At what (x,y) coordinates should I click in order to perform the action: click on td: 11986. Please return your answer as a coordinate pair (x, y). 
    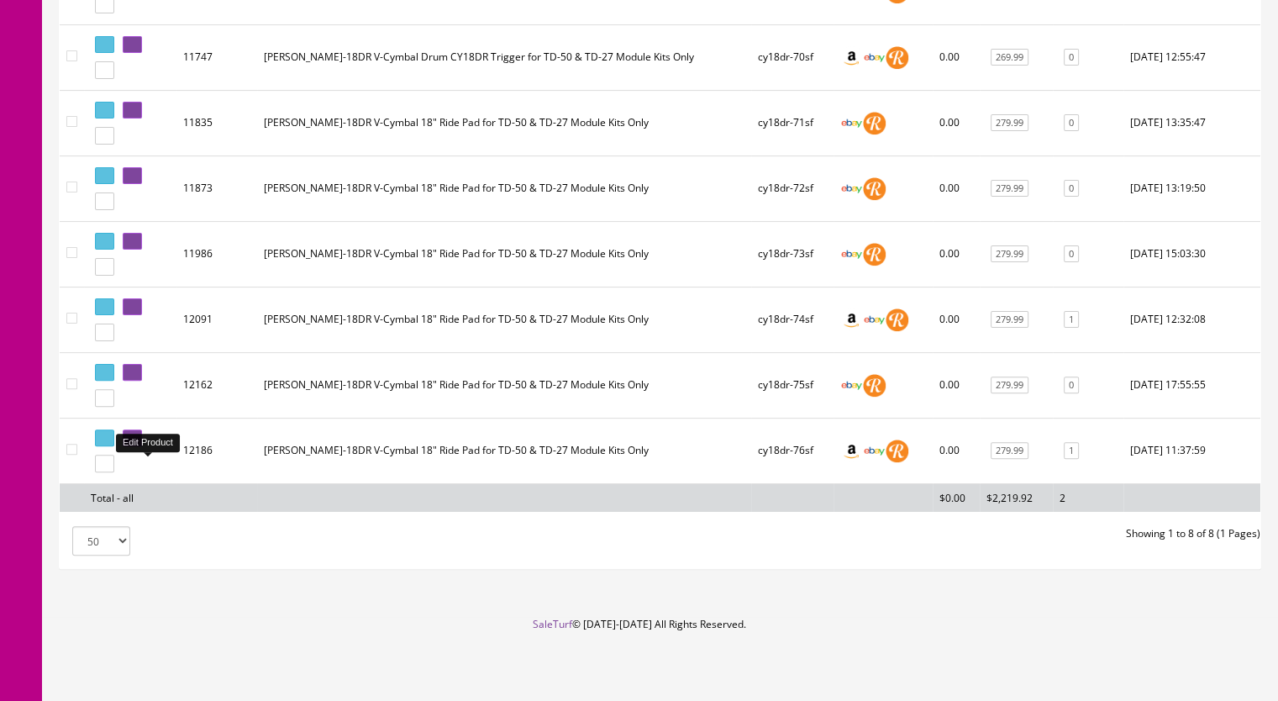
    Looking at the image, I should click on (217, 254).